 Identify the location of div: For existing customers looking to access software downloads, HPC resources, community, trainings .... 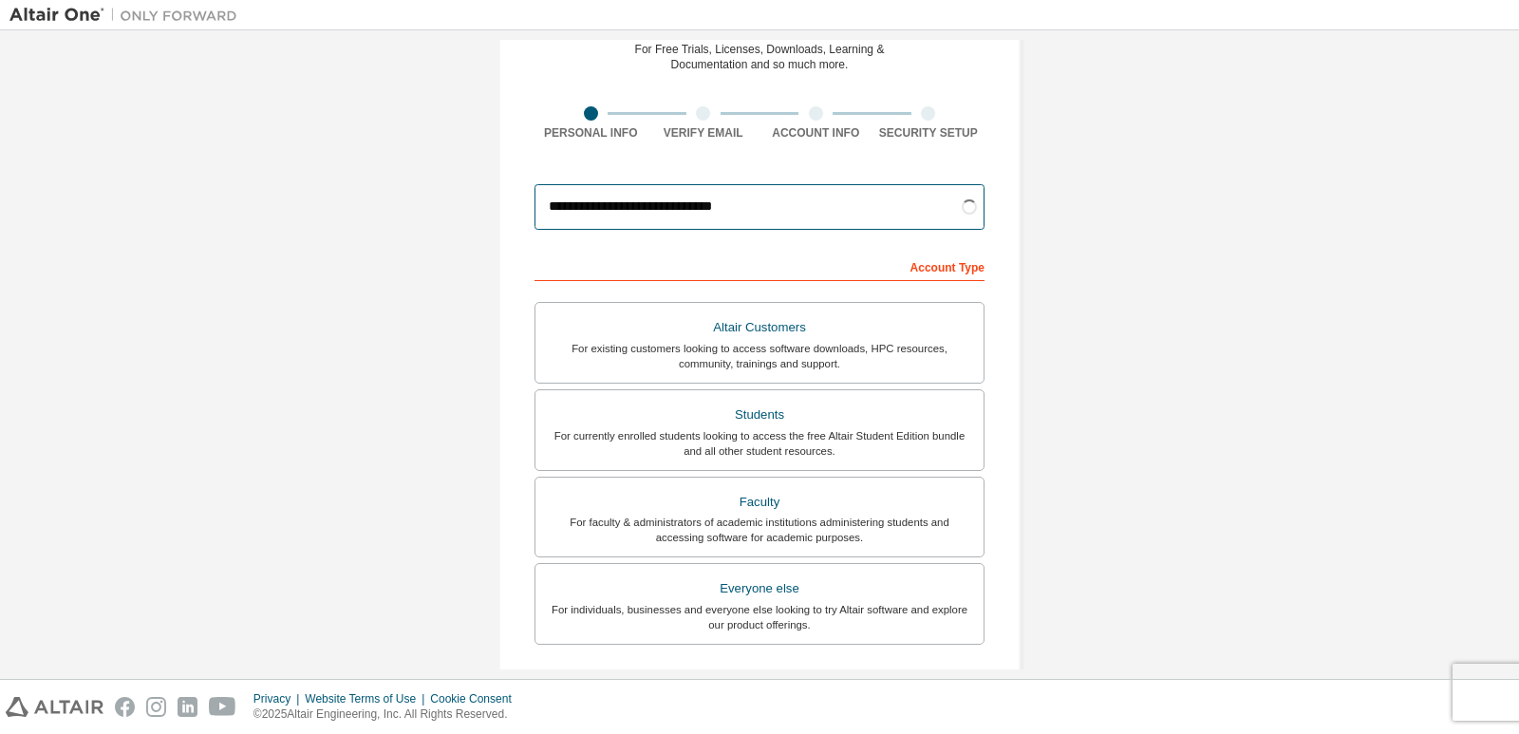
(760, 356).